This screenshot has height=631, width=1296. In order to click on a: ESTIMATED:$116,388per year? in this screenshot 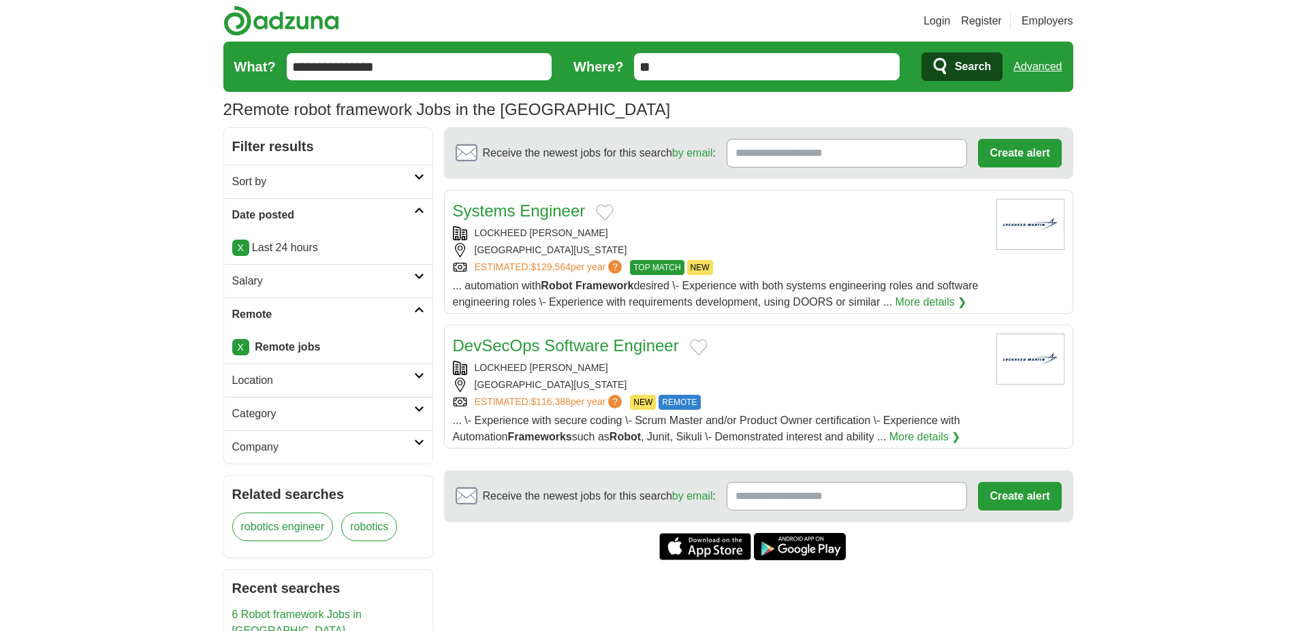, I will do `click(549, 402)`.